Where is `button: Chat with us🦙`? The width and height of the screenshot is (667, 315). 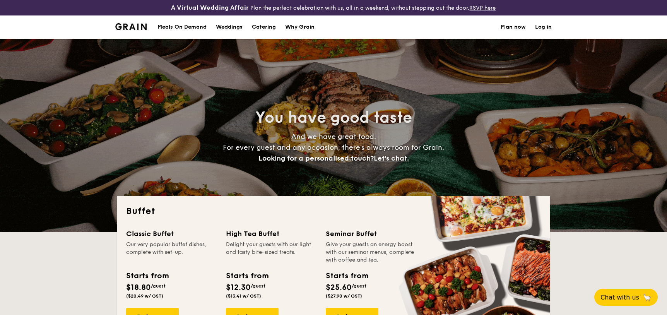 button: Chat with us🦙 is located at coordinates (626, 297).